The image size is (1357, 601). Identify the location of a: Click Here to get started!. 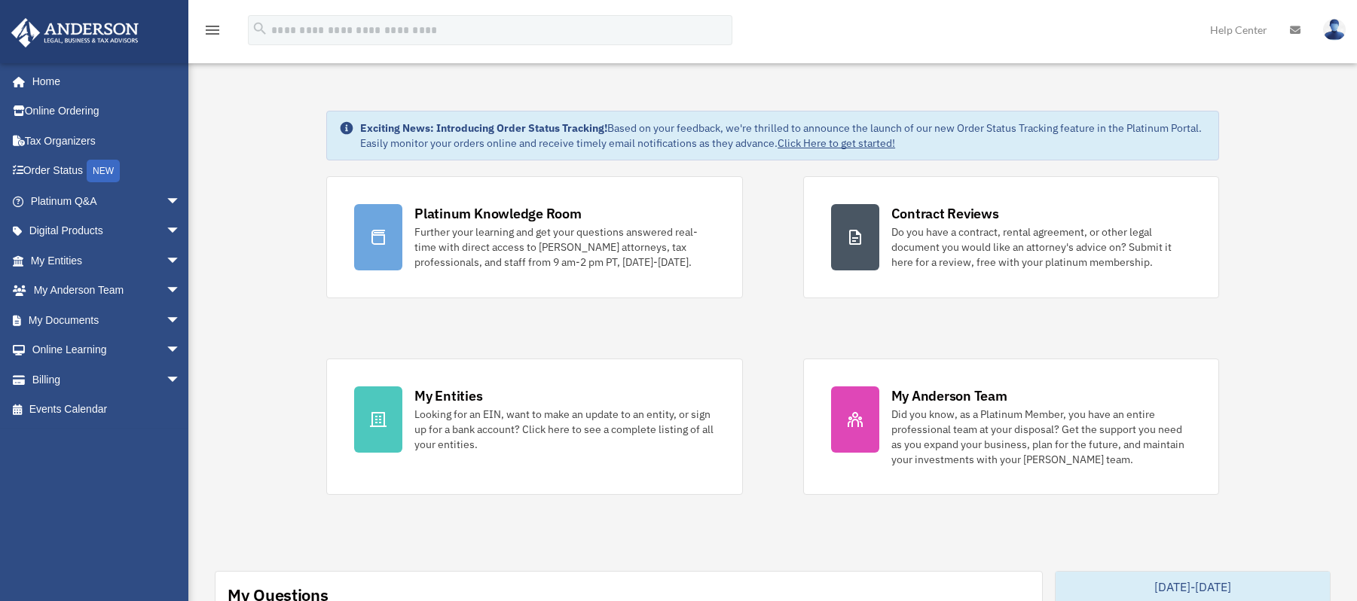
(836, 143).